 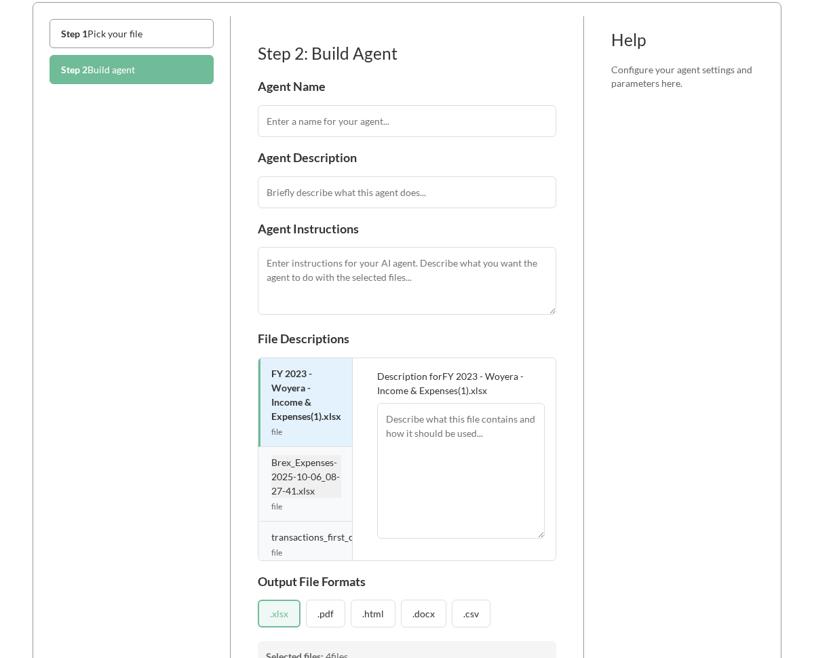 What do you see at coordinates (132, 69) in the screenshot?
I see `button: Step 2Build agent` at bounding box center [132, 69].